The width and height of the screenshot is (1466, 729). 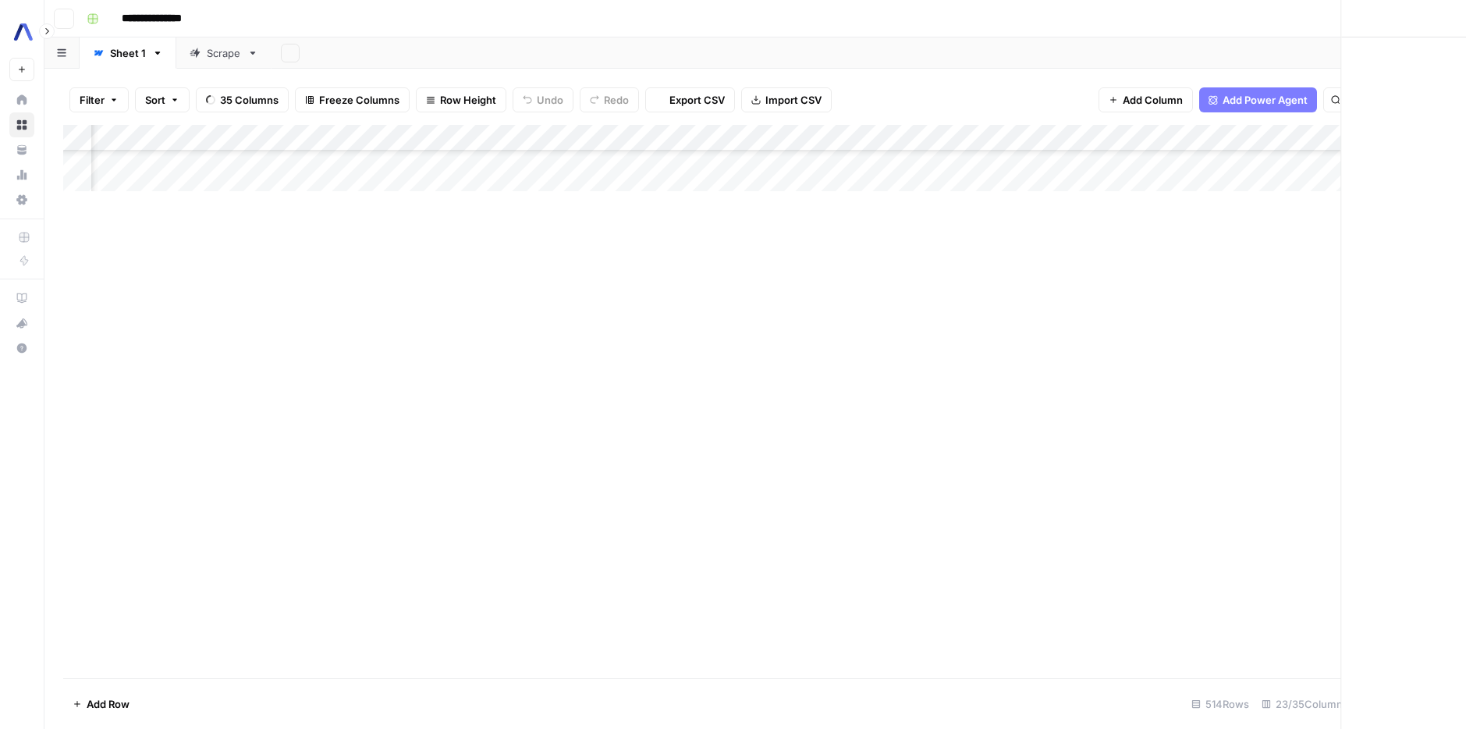 I want to click on span: Freeze Columns, so click(x=359, y=100).